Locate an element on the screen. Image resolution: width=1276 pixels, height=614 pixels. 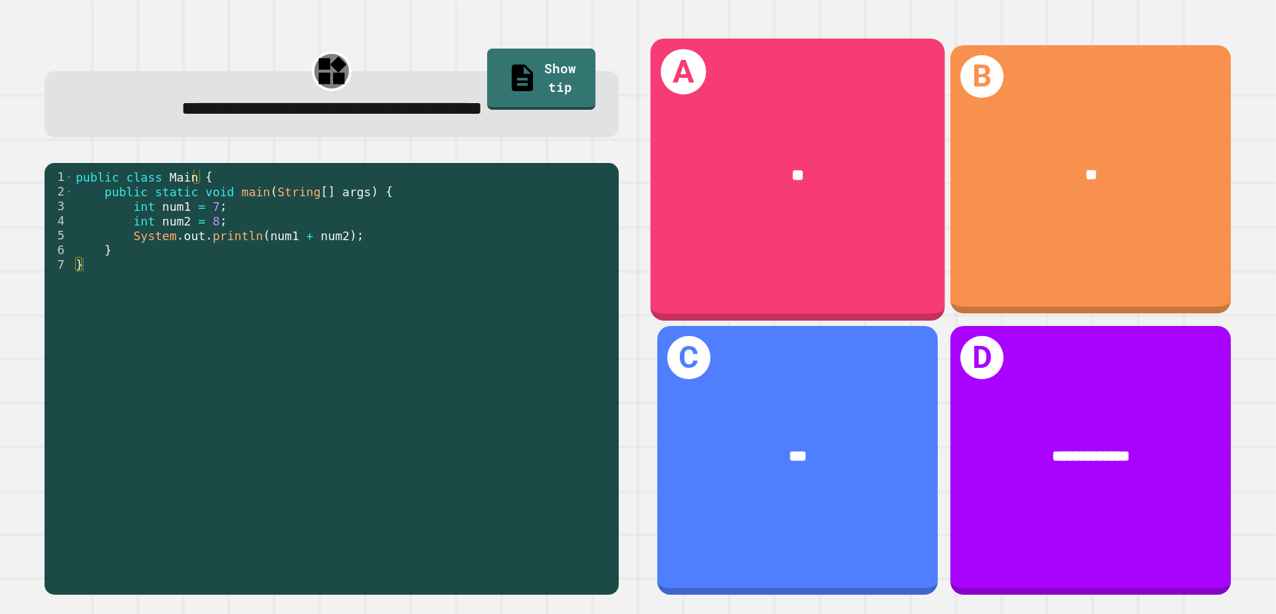
span: Toggle code folding, rows 2 through 6 is located at coordinates (68, 191).